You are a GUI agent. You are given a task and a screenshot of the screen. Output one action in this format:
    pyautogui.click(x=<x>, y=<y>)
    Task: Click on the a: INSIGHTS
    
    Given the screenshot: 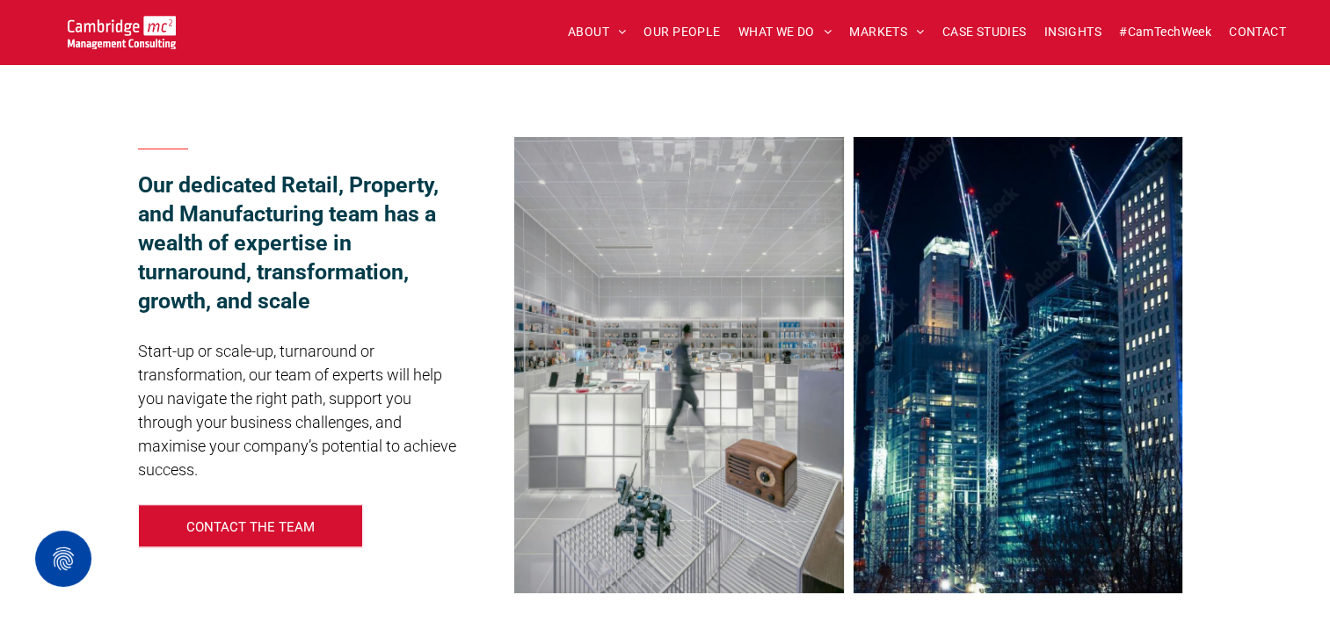 What is the action you would take?
    pyautogui.click(x=1072, y=32)
    